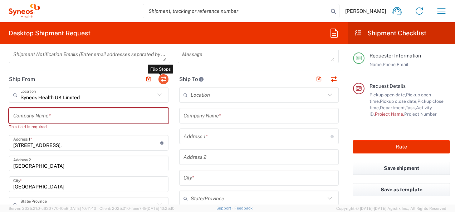  Describe the element at coordinates (89, 127) in the screenshot. I see `div: This field is required` at that location.